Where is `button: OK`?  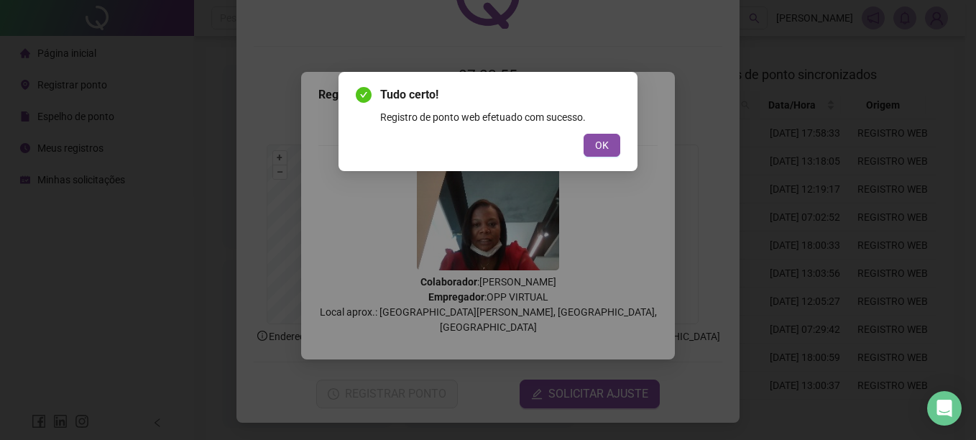
button: OK is located at coordinates (601, 145).